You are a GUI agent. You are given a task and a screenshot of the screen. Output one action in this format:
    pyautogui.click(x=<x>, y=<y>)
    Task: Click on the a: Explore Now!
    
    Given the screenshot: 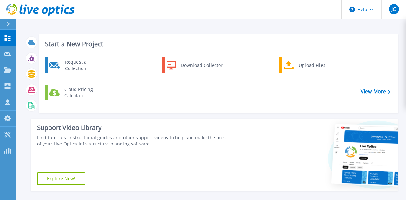 What is the action you would take?
    pyautogui.click(x=61, y=179)
    